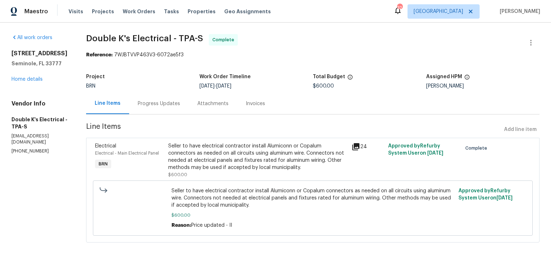 The image size is (551, 268). I want to click on div: 24, so click(368, 147).